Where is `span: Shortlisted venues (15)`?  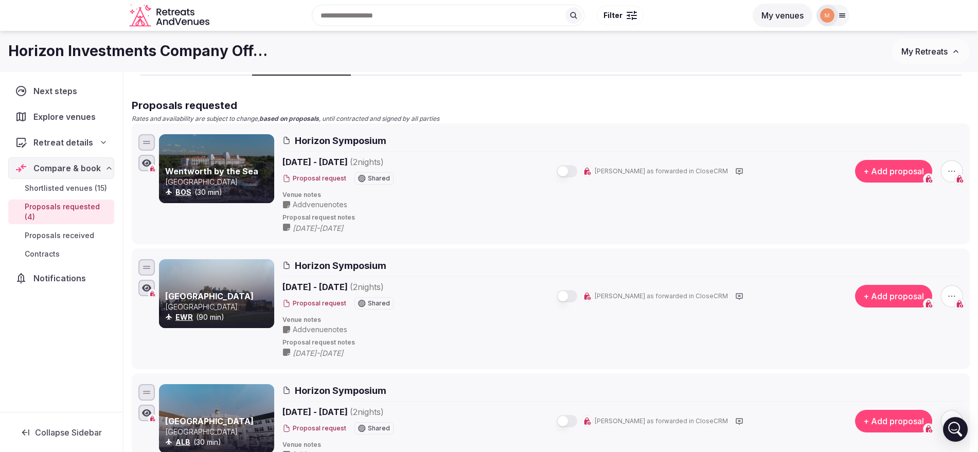
span: Shortlisted venues (15) is located at coordinates (66, 188).